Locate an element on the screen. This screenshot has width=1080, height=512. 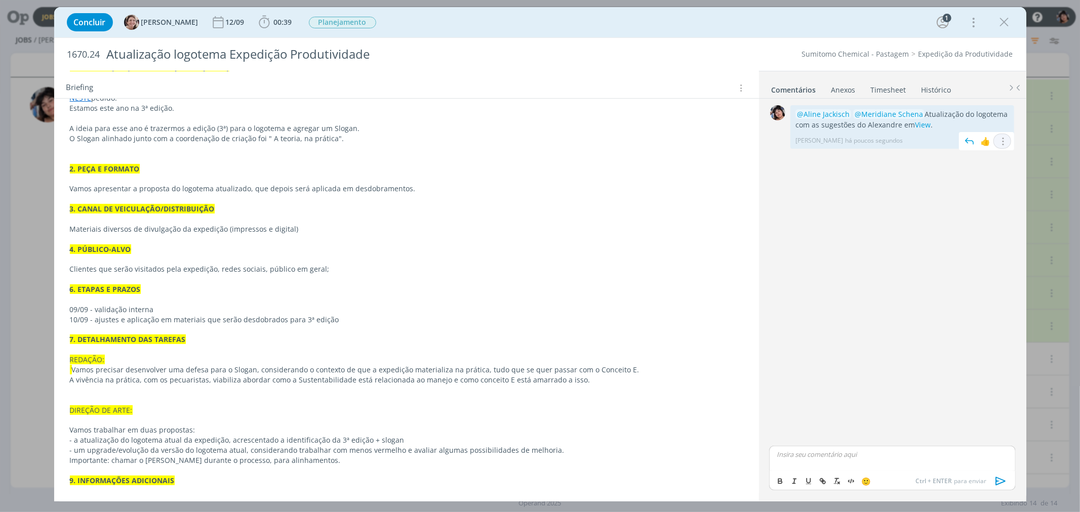
div: 1 is located at coordinates (947, 18).